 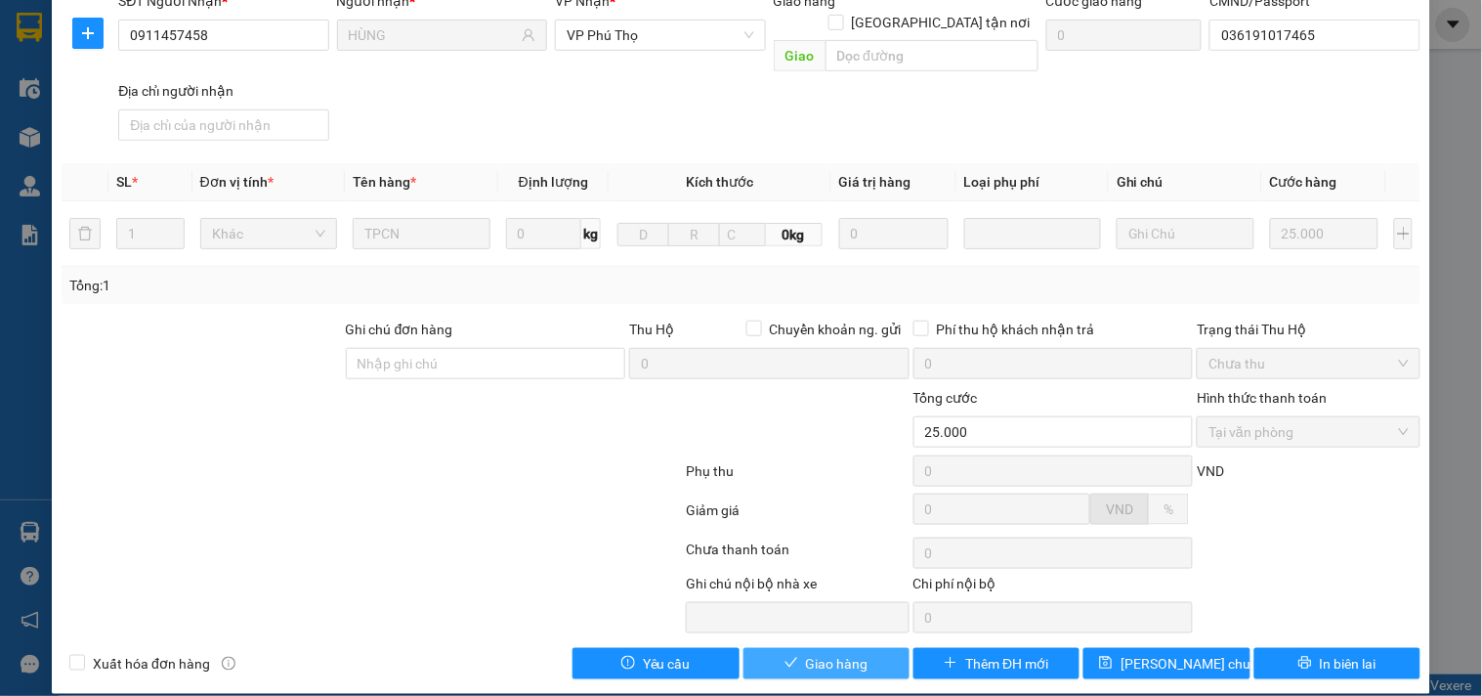 What do you see at coordinates (486, 363) in the screenshot?
I see `input: Ghi chú đơn hàng` at bounding box center [486, 363].